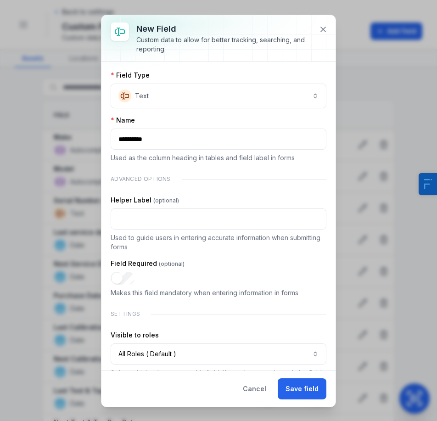 This screenshot has width=437, height=421. What do you see at coordinates (254, 389) in the screenshot?
I see `button: Cancel` at bounding box center [254, 389].